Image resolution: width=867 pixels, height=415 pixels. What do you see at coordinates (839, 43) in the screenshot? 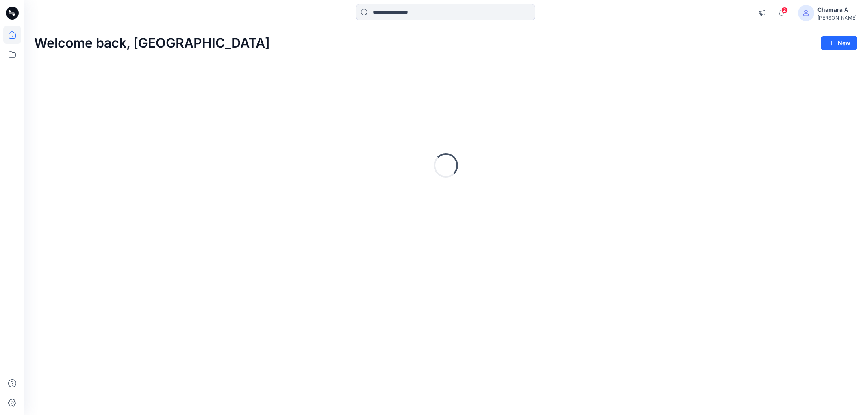
I see `button: New` at bounding box center [839, 43].